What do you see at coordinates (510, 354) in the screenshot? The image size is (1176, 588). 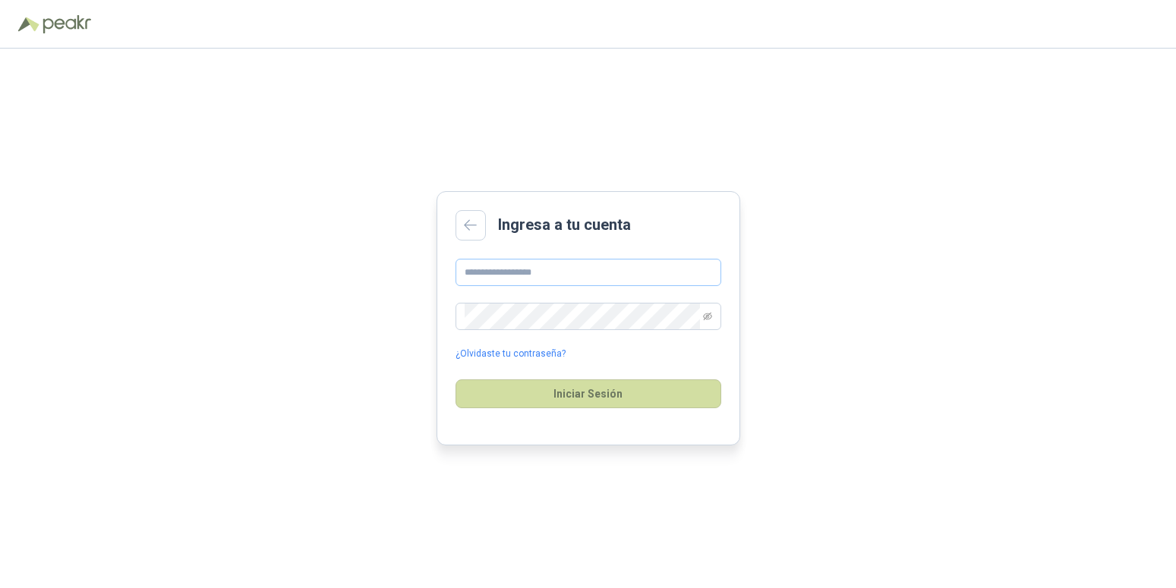 I see `a: ¿Olvidaste tu contraseña?` at bounding box center [510, 354].